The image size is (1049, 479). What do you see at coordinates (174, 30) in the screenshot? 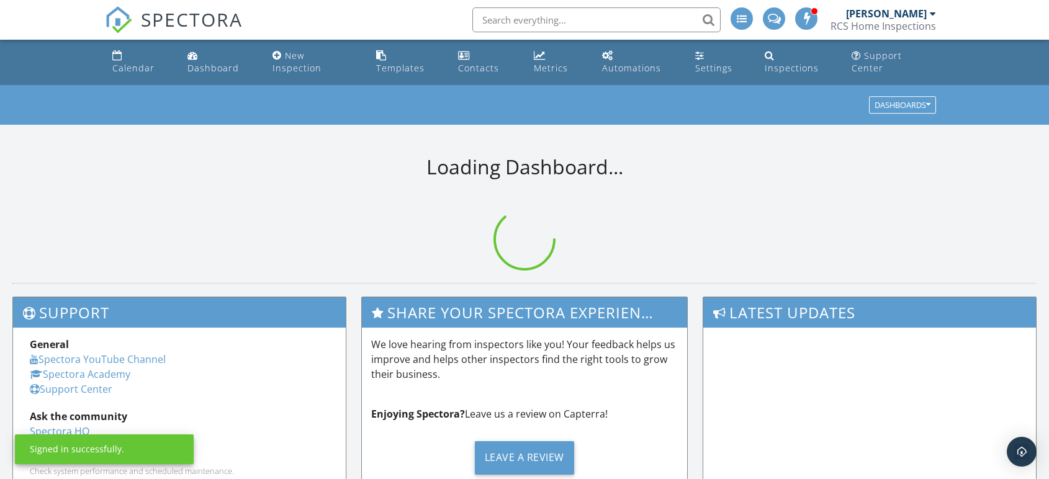
I see `a: SPECTORA` at bounding box center [174, 30].